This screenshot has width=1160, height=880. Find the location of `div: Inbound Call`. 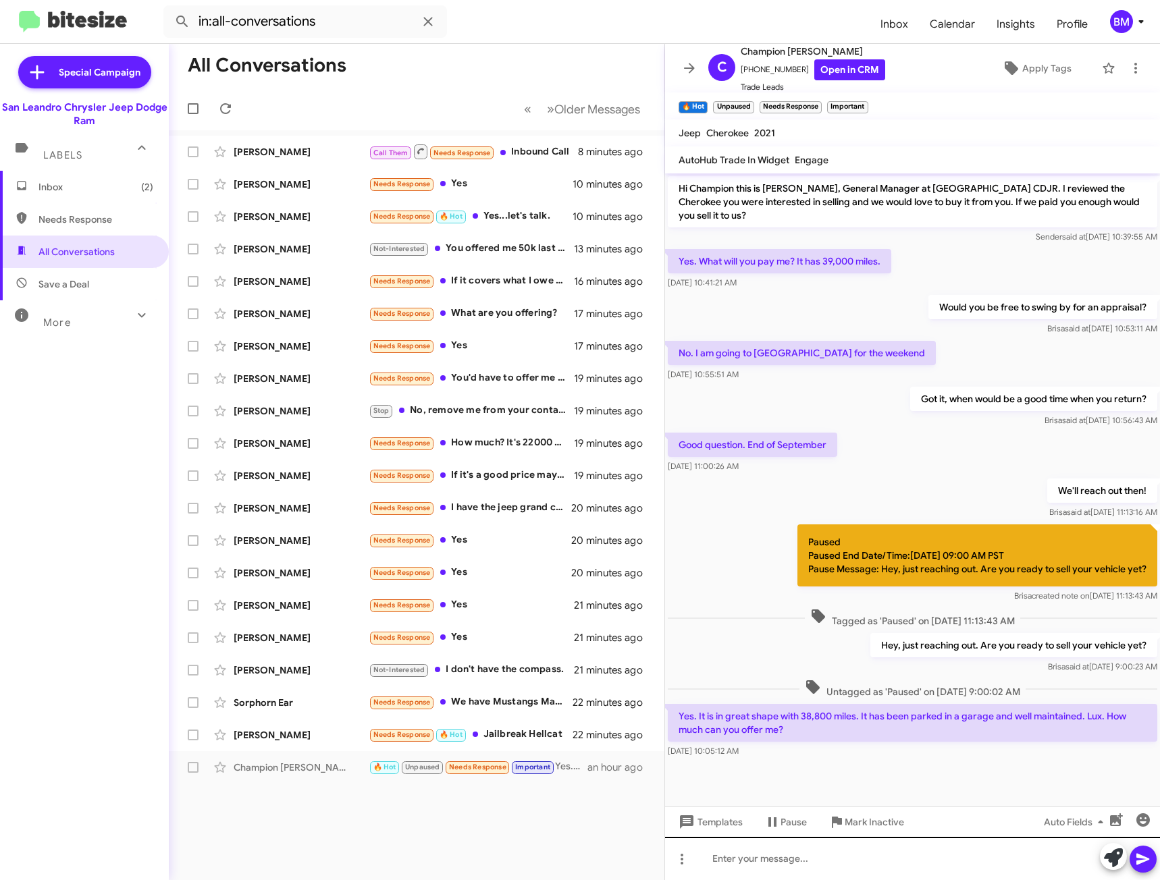

div: Inbound Call is located at coordinates (473, 151).